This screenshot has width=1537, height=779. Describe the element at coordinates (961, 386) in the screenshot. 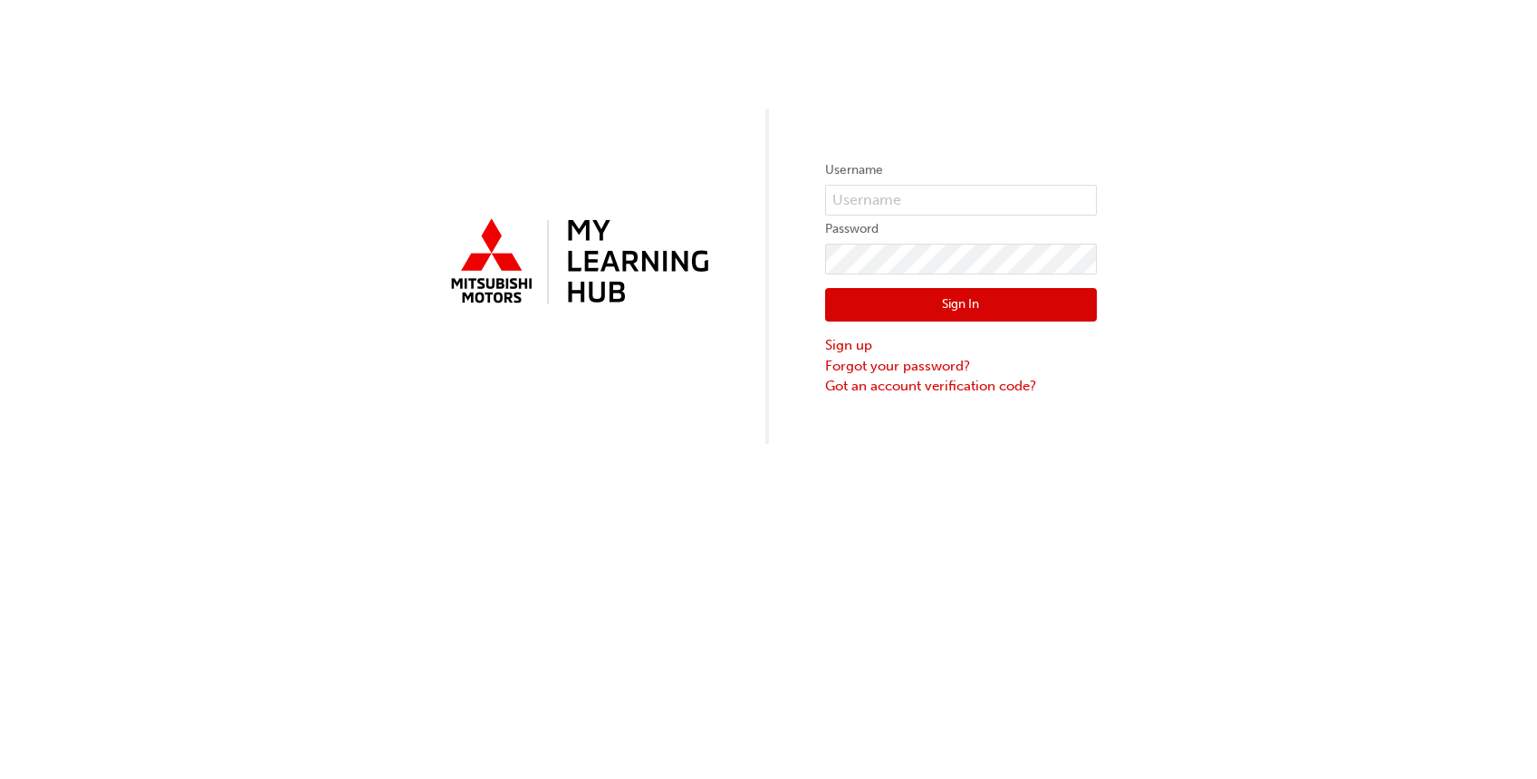

I see `a: Got an account verification code?` at that location.